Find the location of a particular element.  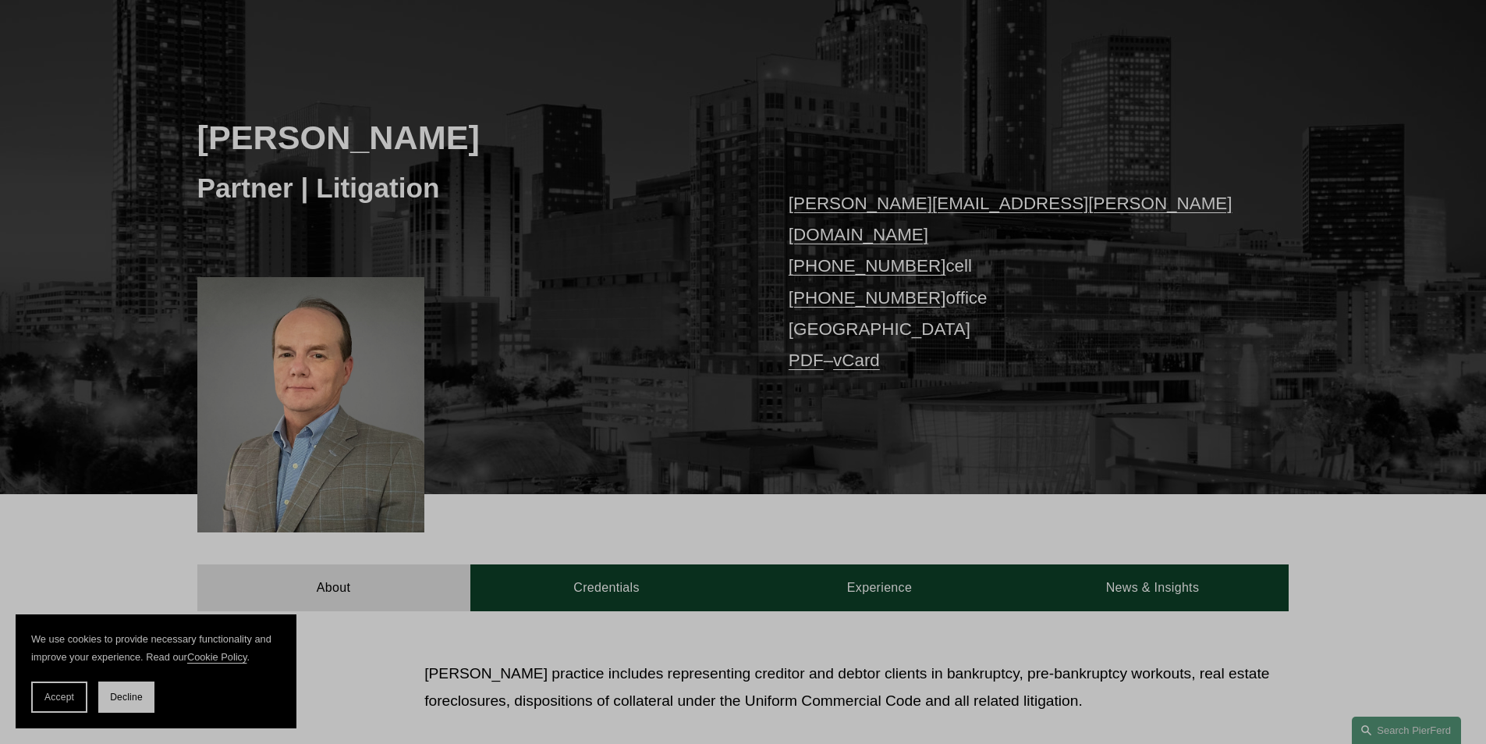

a: Experience is located at coordinates (880, 587).